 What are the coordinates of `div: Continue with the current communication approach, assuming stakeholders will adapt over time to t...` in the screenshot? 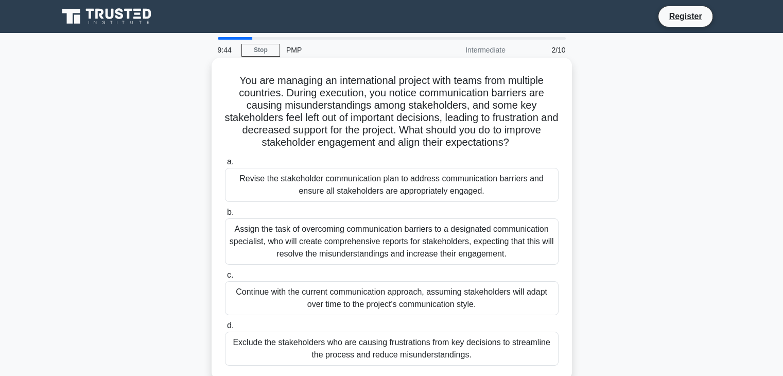 It's located at (392, 298).